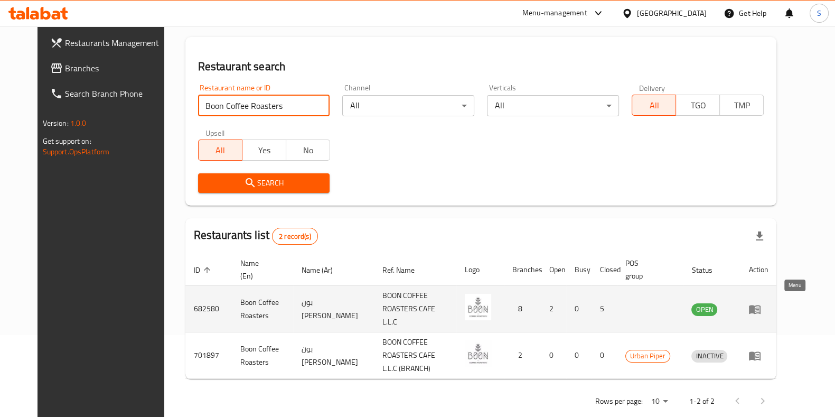 This screenshot has height=417, width=835. What do you see at coordinates (619, 401) in the screenshot?
I see `p: Rows per page:` at bounding box center [619, 401].